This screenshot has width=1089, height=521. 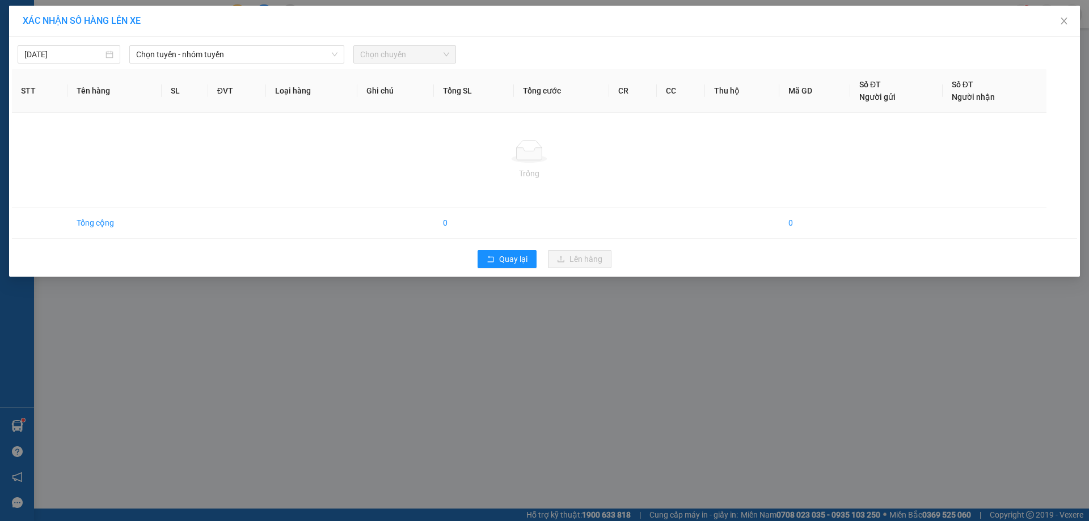 What do you see at coordinates (562, 91) in the screenshot?
I see `th: Tổng cước` at bounding box center [562, 91].